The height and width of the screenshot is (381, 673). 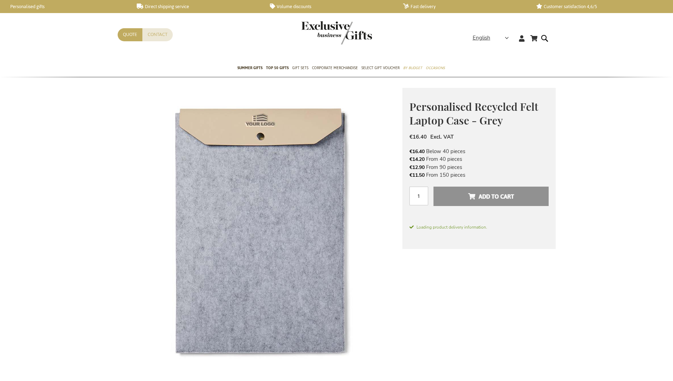 What do you see at coordinates (442, 137) in the screenshot?
I see `span: Excl. VAT` at bounding box center [442, 137].